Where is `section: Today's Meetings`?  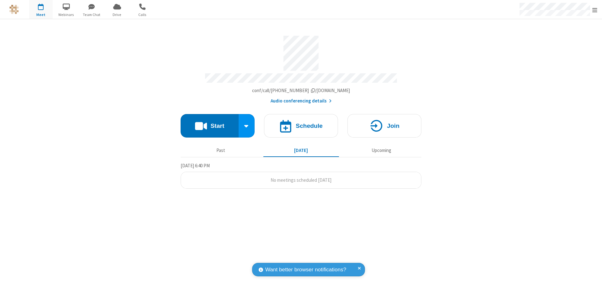 section: Today's Meetings is located at coordinates (301, 175).